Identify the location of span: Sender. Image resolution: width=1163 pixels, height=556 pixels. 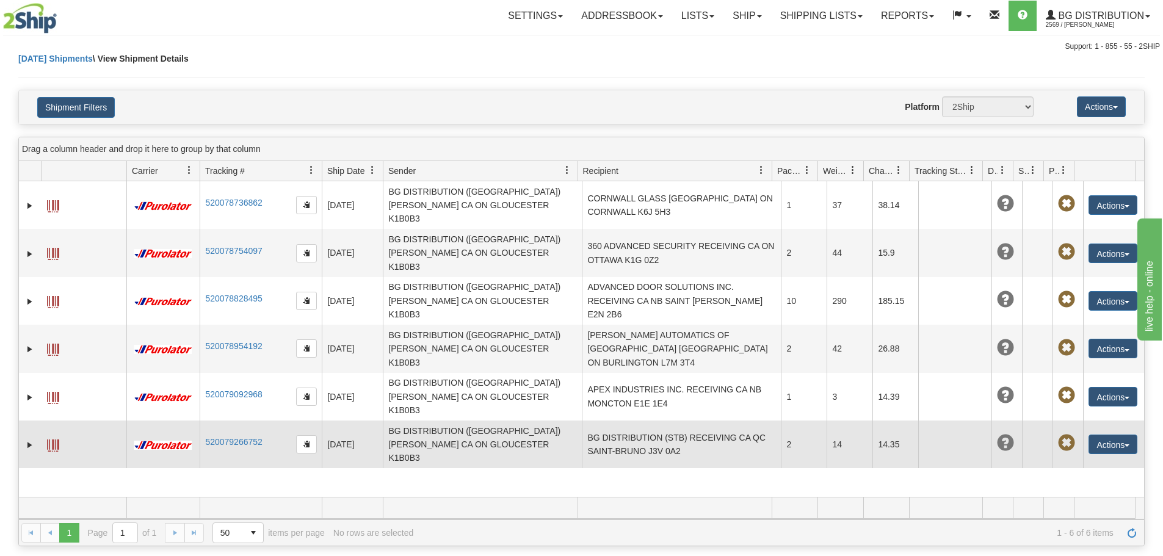
(402, 171).